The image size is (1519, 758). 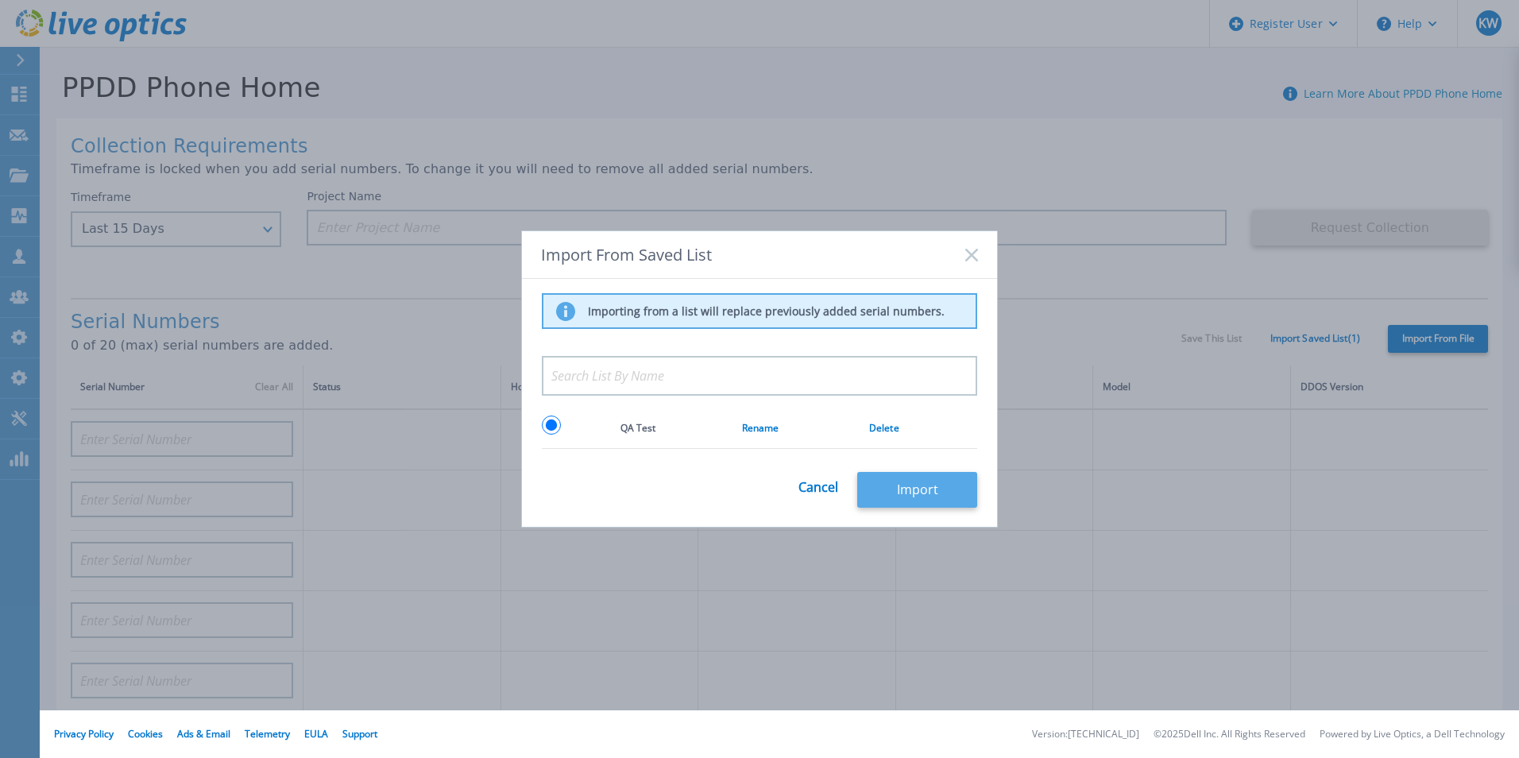 I want to click on a: EULA, so click(x=316, y=733).